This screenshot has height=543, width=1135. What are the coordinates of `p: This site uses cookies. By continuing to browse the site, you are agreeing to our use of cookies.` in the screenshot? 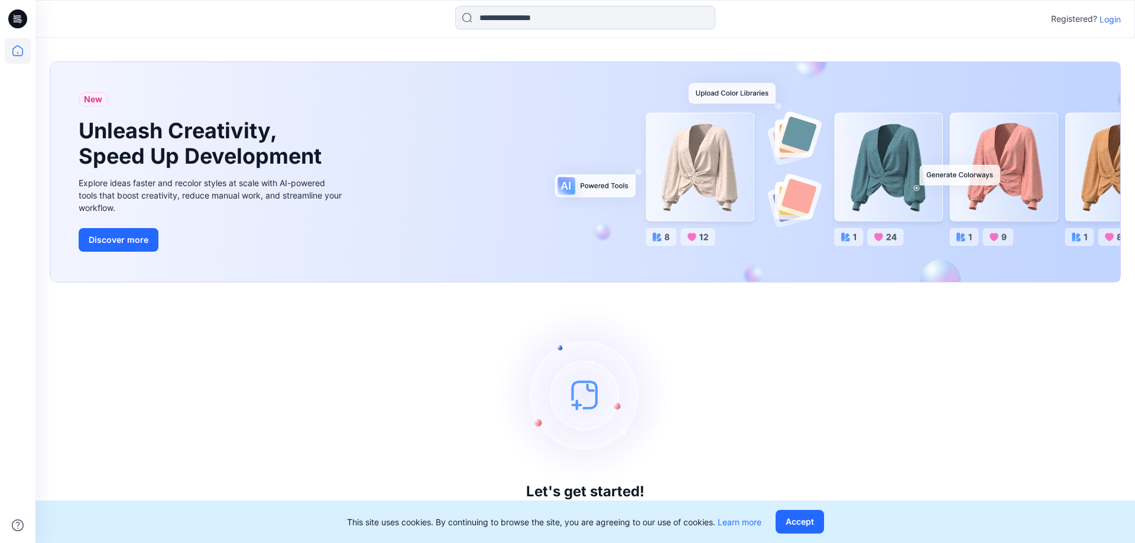 It's located at (554, 522).